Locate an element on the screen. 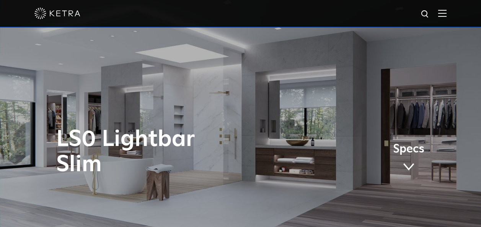 The height and width of the screenshot is (227, 481). img: ketra-logo-2019-white is located at coordinates (57, 13).